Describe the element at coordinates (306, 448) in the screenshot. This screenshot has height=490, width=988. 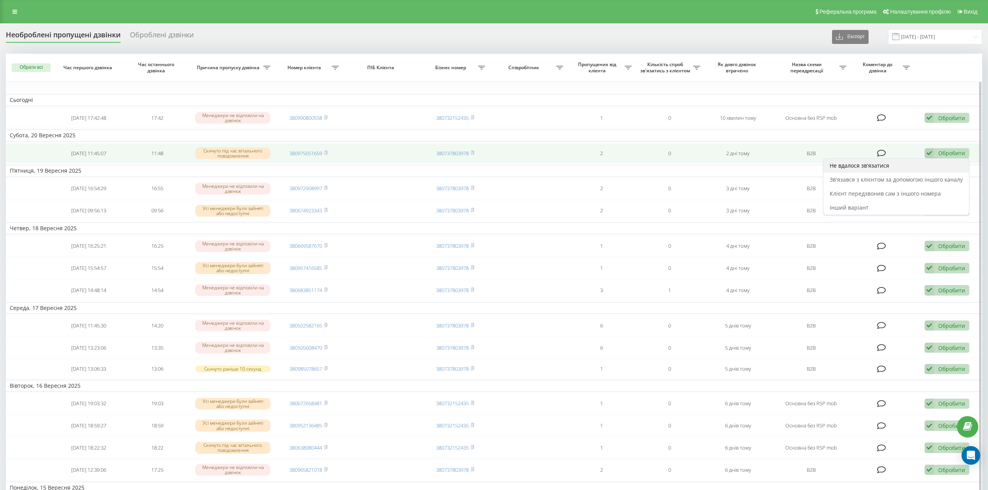
I see `a: 380638080444` at that location.